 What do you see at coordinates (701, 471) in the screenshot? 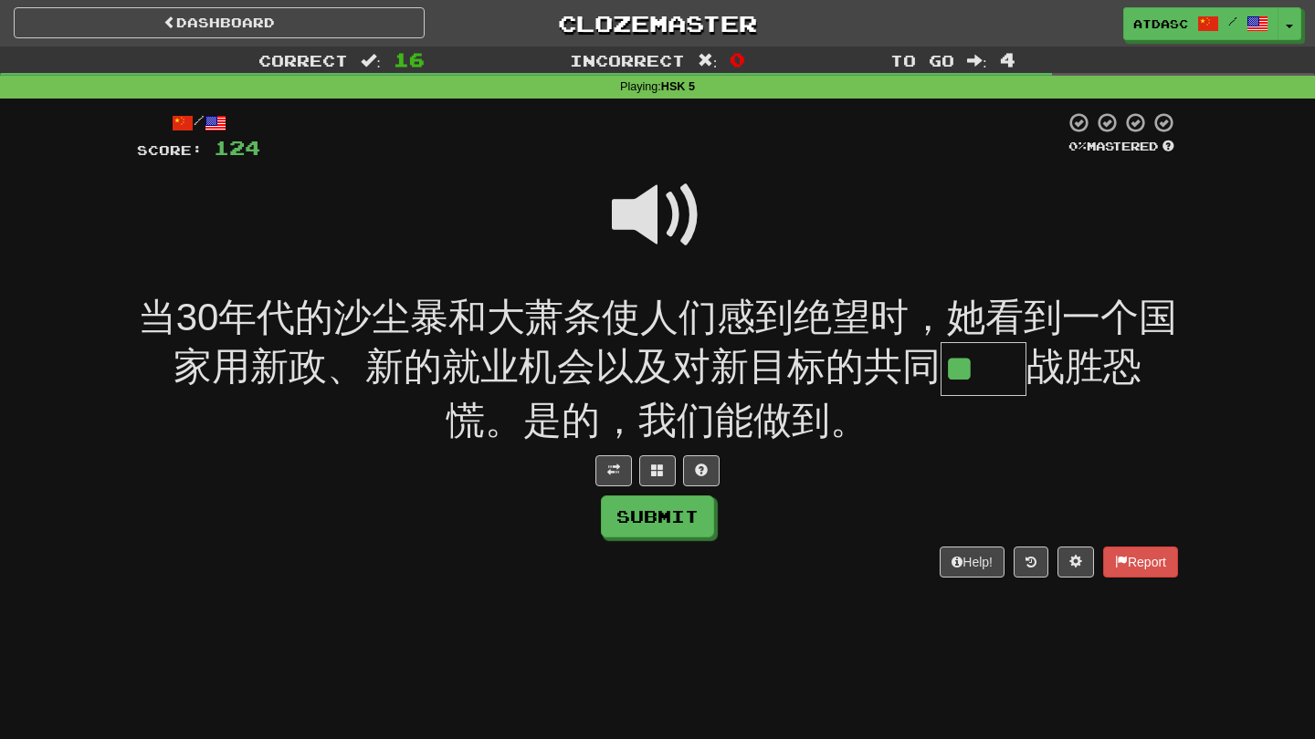
I see `button: Single letter hint - you only get 1 per sentence and score half the points! alt+h` at bounding box center [701, 471].